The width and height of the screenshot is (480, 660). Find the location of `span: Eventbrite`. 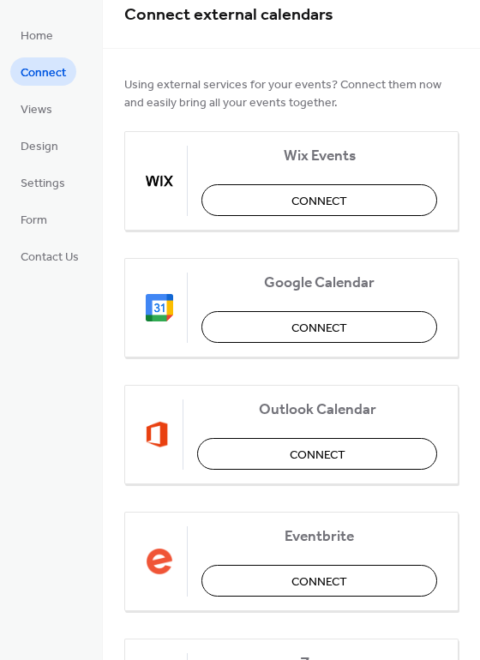

span: Eventbrite is located at coordinates (319, 537).